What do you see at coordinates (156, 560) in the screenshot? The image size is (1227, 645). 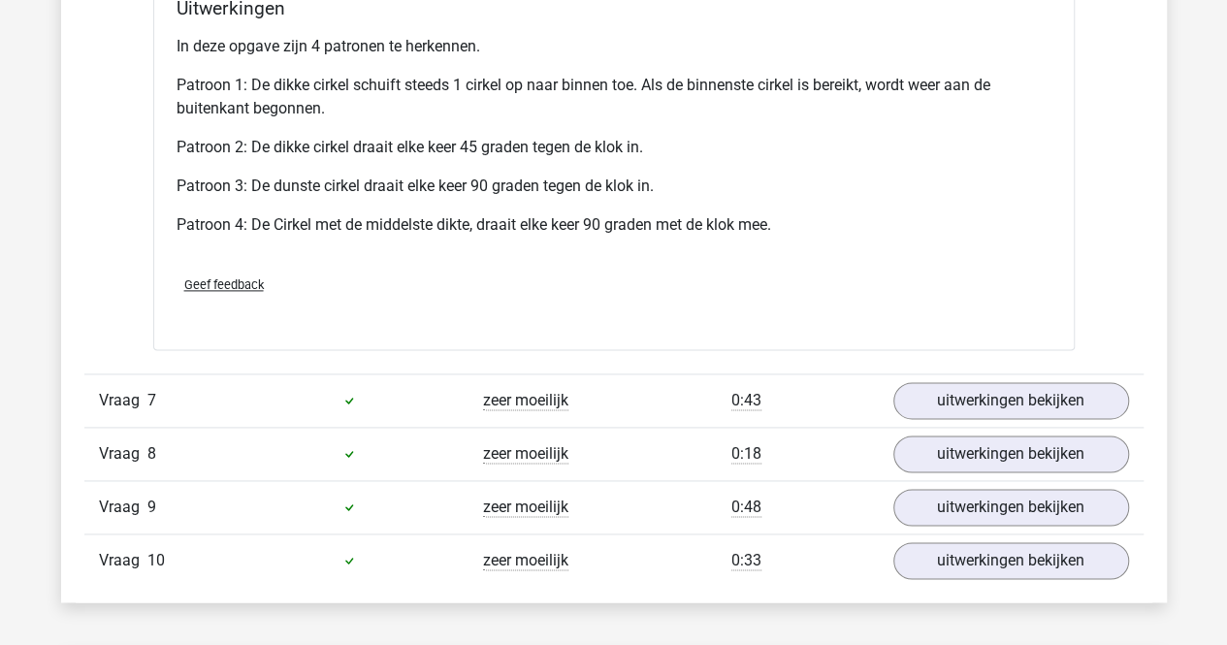 I see `span: 10` at bounding box center [156, 560].